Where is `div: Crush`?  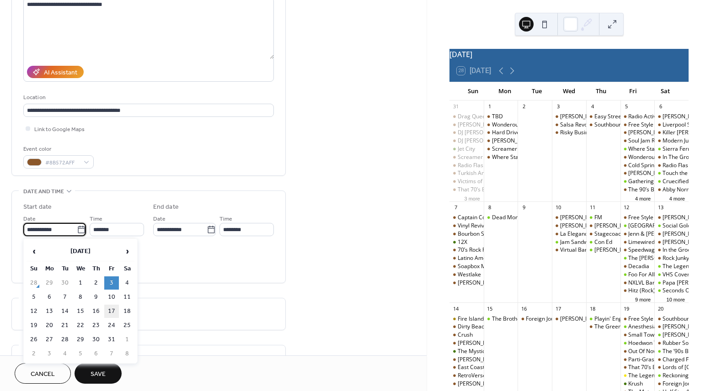 div: Crush is located at coordinates (465, 335).